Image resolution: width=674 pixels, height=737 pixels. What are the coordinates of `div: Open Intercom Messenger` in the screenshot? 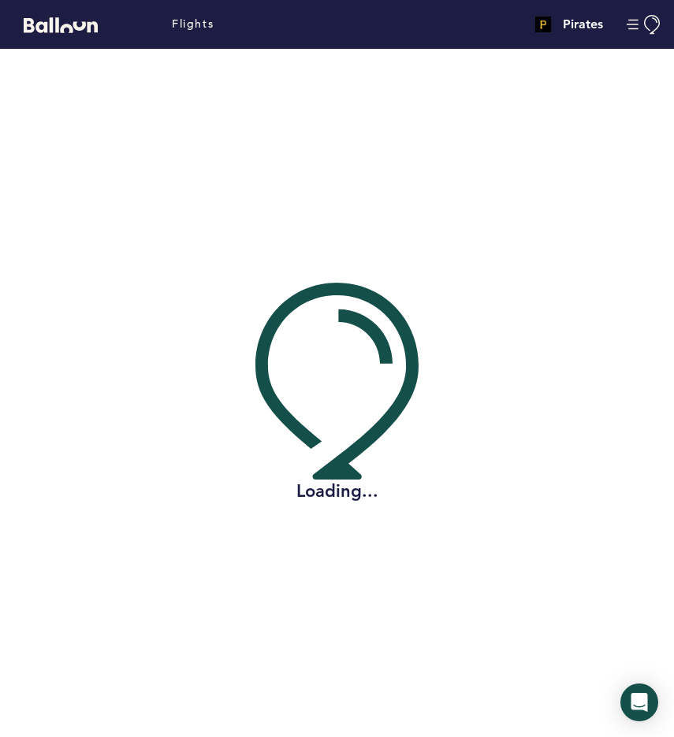 It's located at (639, 703).